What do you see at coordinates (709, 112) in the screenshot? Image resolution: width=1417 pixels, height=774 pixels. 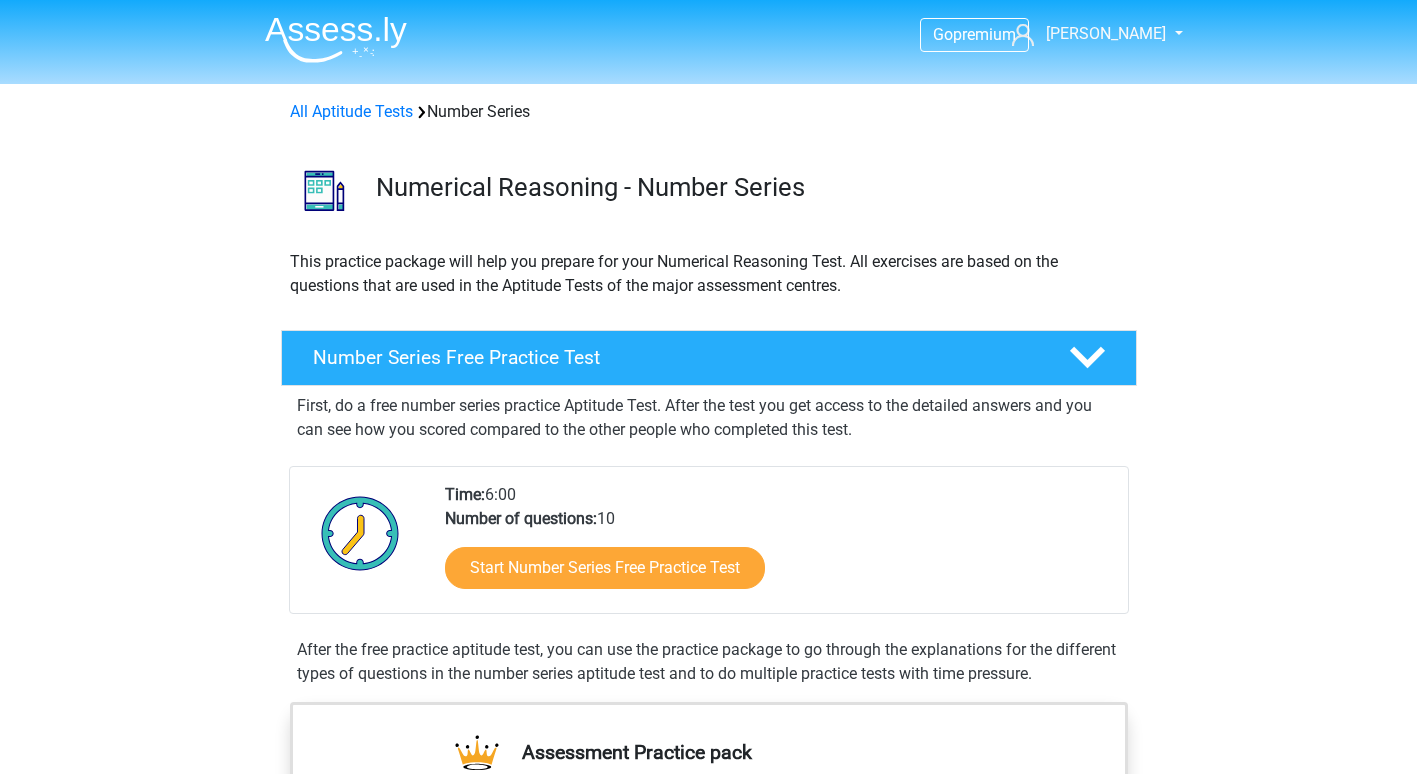 I see `div: Number Series` at bounding box center [709, 112].